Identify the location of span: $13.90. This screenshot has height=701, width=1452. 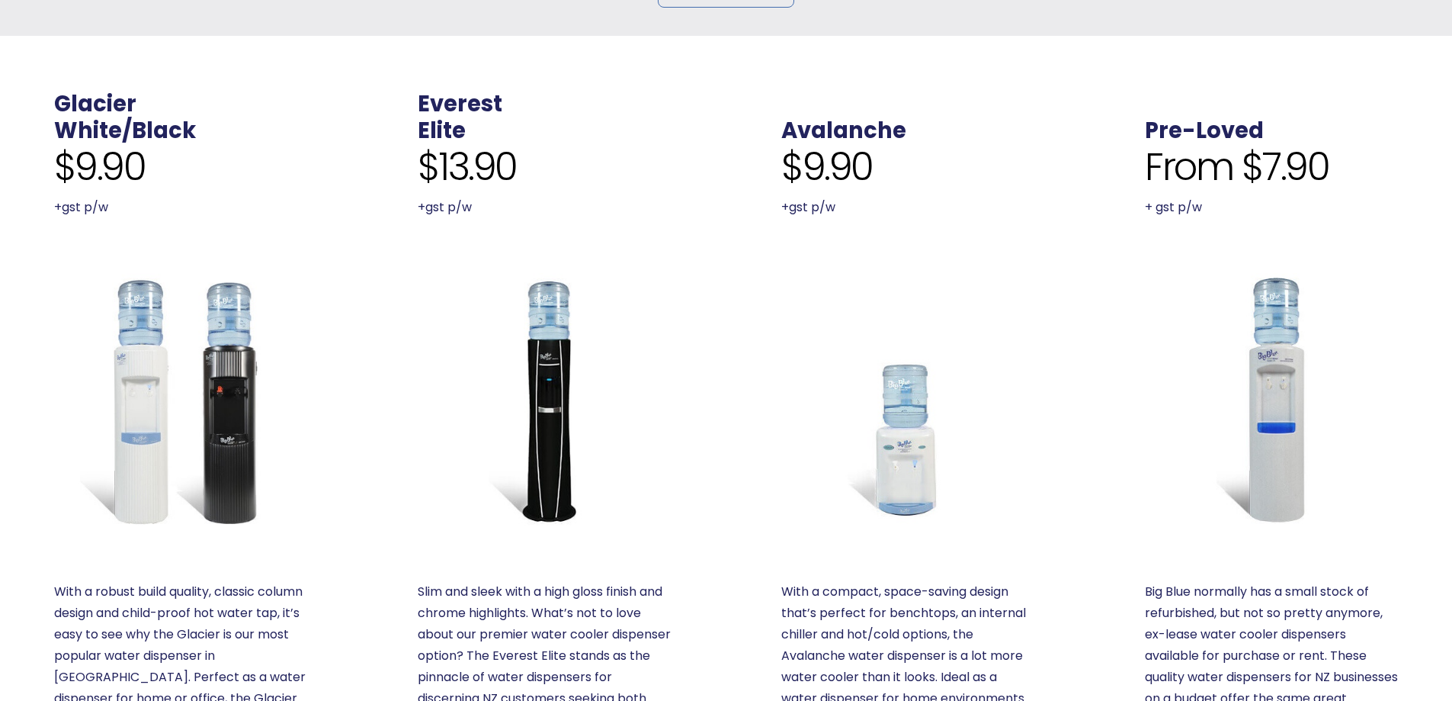
(467, 167).